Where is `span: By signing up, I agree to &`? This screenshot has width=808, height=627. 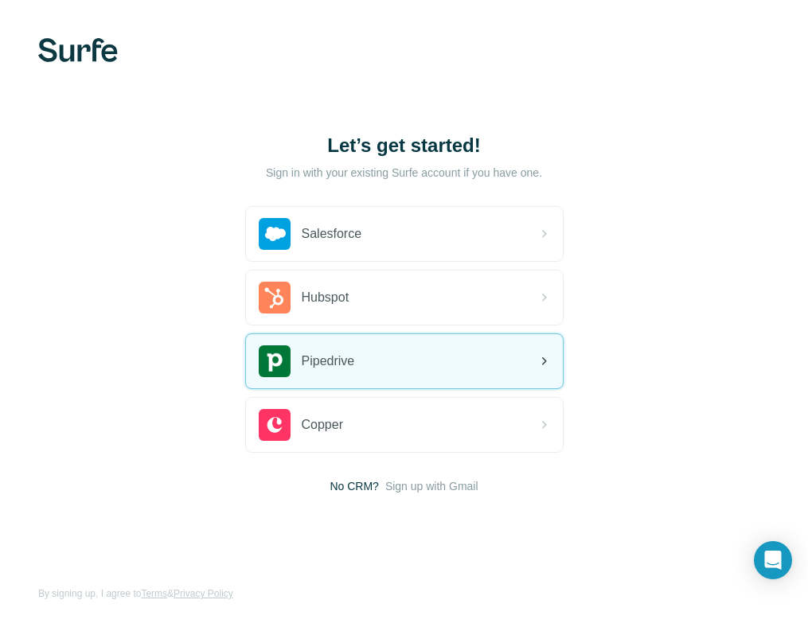 span: By signing up, I agree to & is located at coordinates (135, 594).